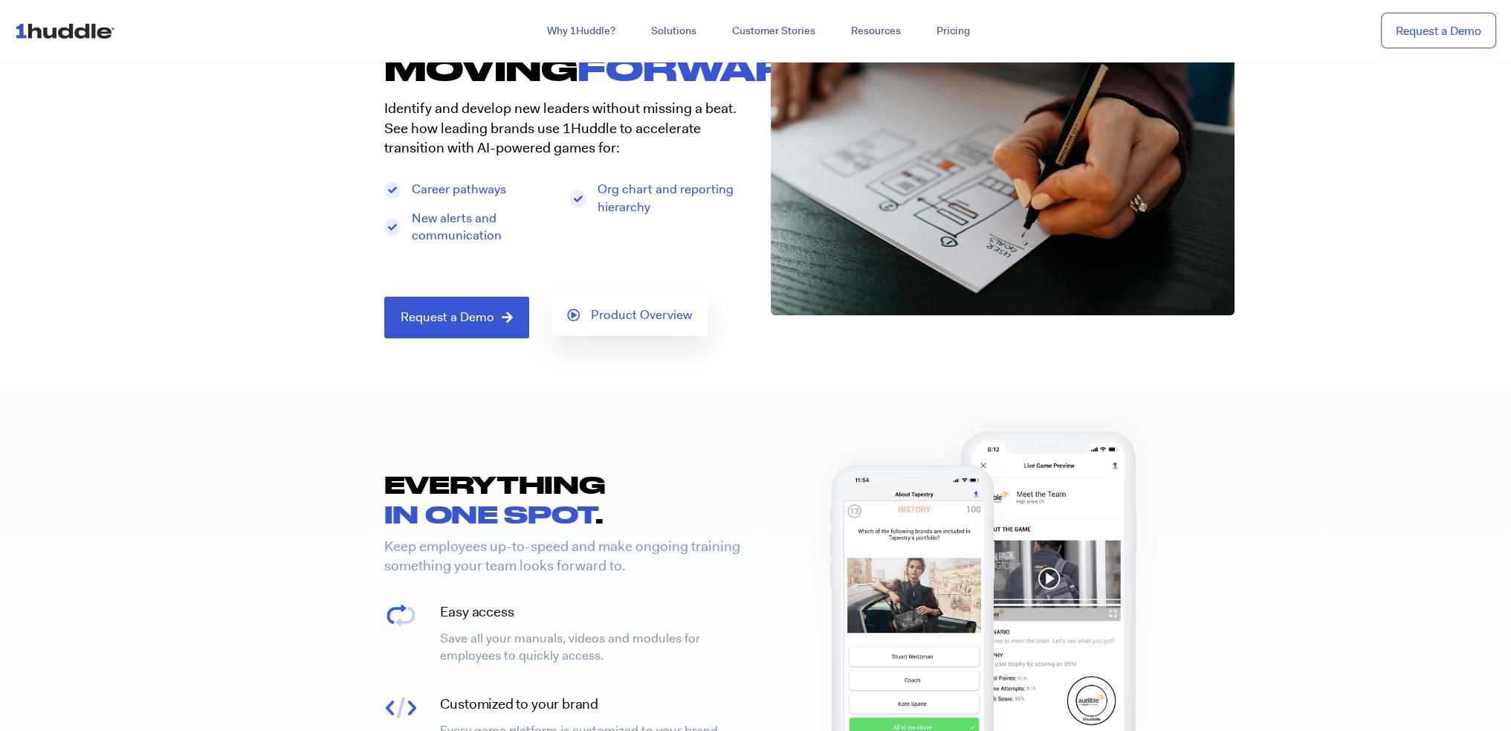 The image size is (1511, 731). What do you see at coordinates (630, 315) in the screenshot?
I see `a: Product Overview` at bounding box center [630, 315].